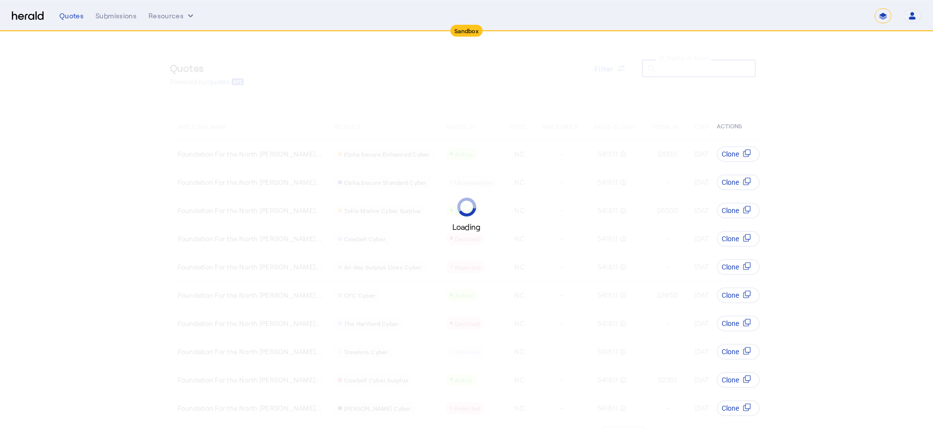  I want to click on div: Quotes, so click(71, 16).